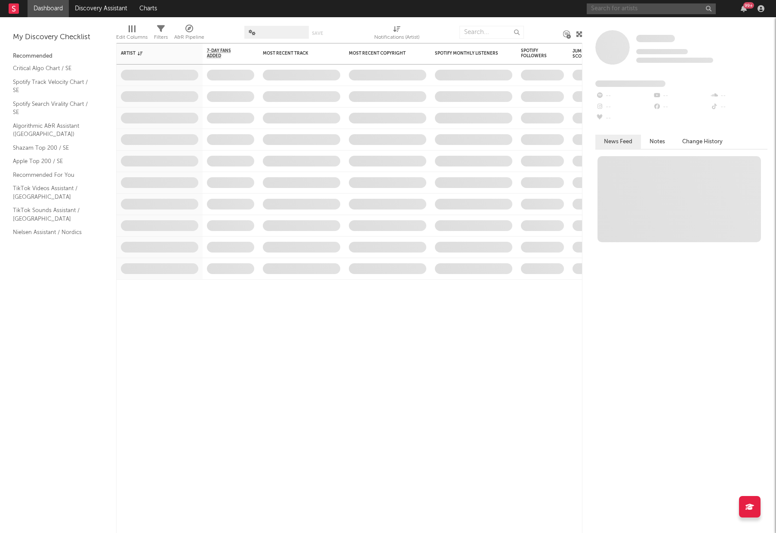 The height and width of the screenshot is (533, 776). Describe the element at coordinates (224, 53) in the screenshot. I see `span: 7-Day Fans Added` at that location.